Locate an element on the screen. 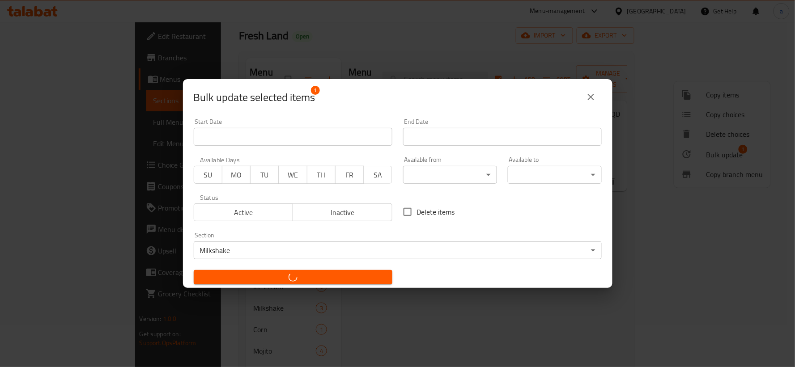  span: Selected items count is located at coordinates (255, 98).